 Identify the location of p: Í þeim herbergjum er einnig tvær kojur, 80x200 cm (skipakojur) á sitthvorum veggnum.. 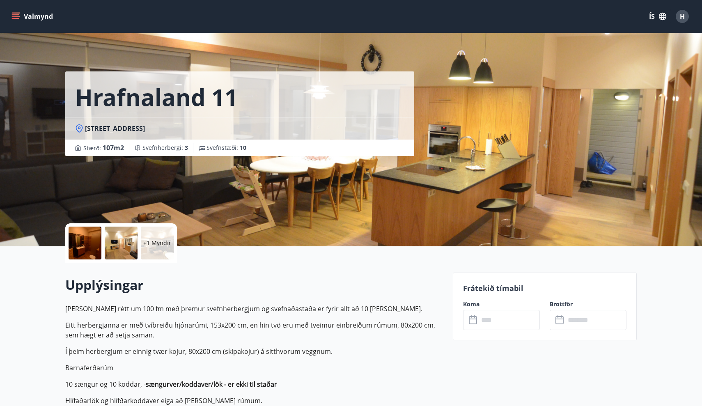
(254, 351).